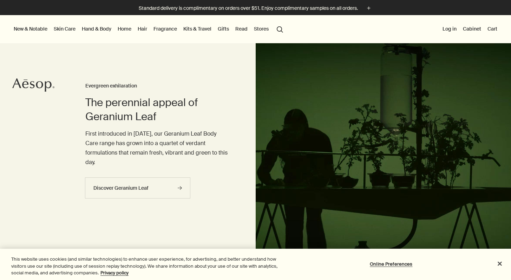  Describe the element at coordinates (256, 8) in the screenshot. I see `button: Standard delivery is complimentary on orders over $51. Enjoy complimentary samples on all orders.` at that location.